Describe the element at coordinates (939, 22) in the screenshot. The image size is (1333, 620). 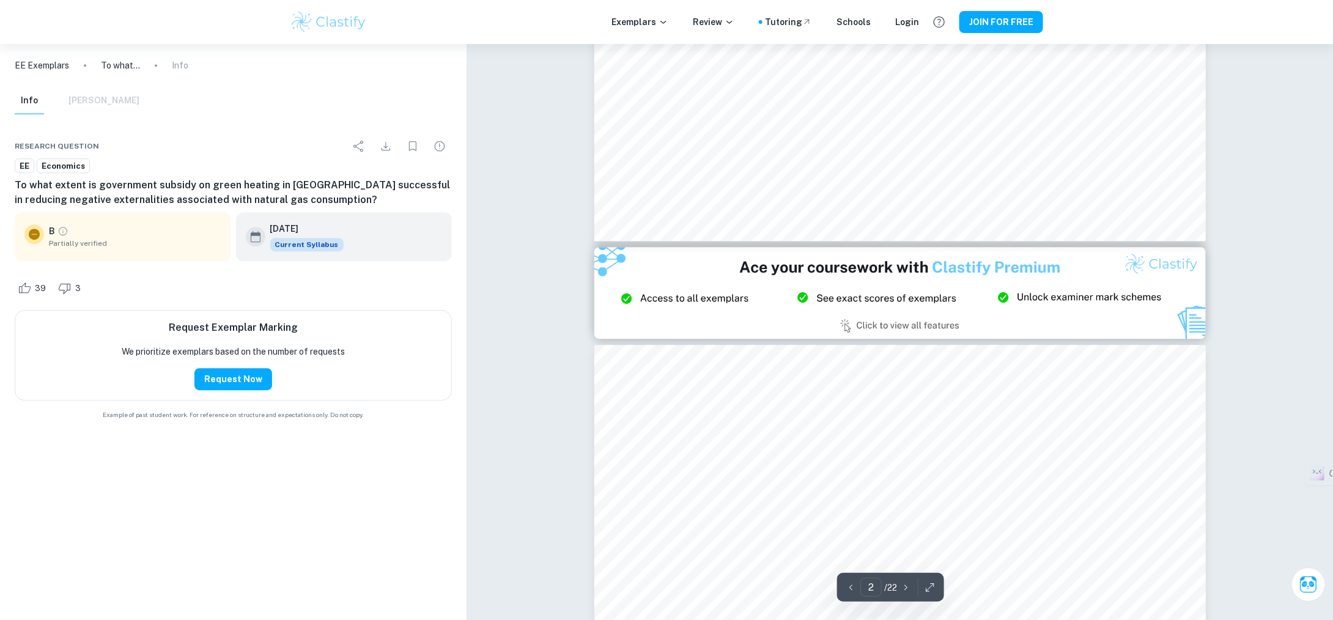
I see `button: Help and Feedback` at that location.